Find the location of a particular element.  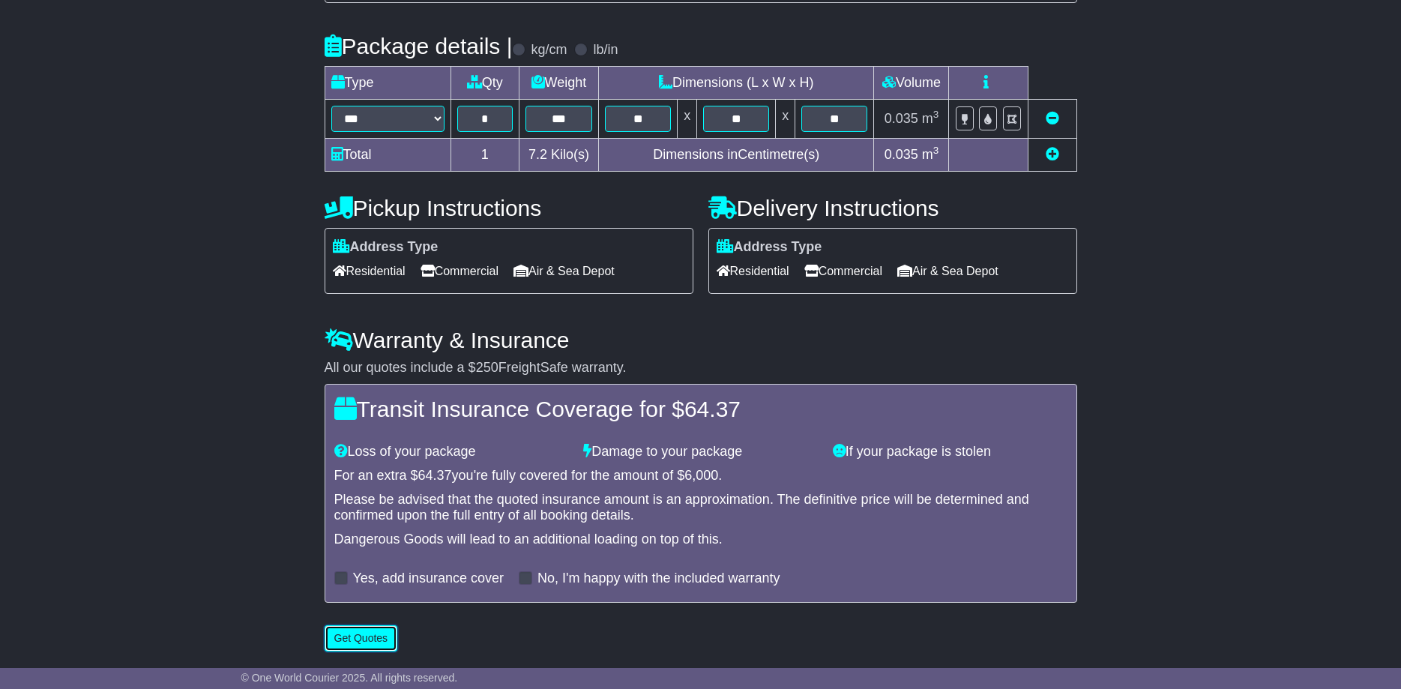

div: All our quotes include a $ FreightSafe warranty. is located at coordinates (701, 368).